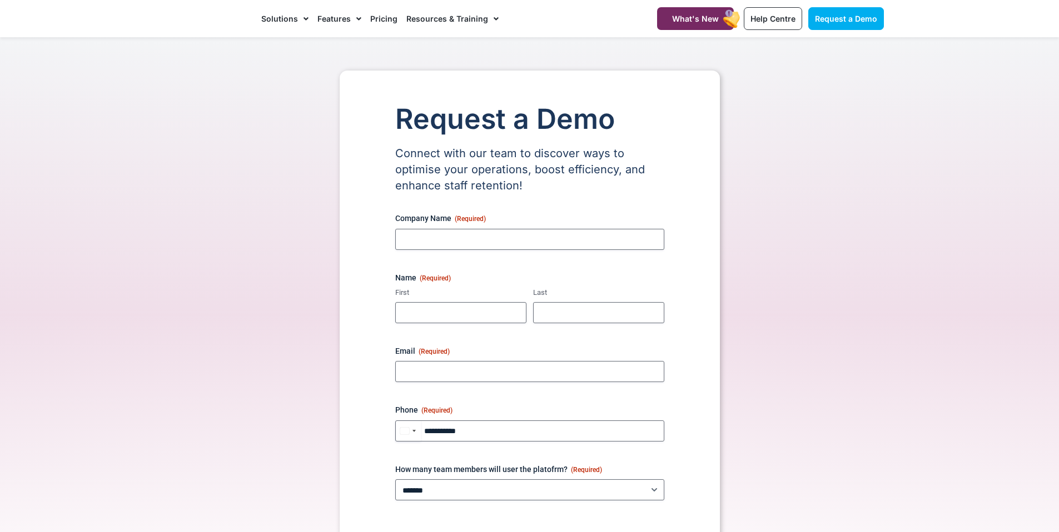  I want to click on label: How many team members will user the platofrm?, so click(530, 470).